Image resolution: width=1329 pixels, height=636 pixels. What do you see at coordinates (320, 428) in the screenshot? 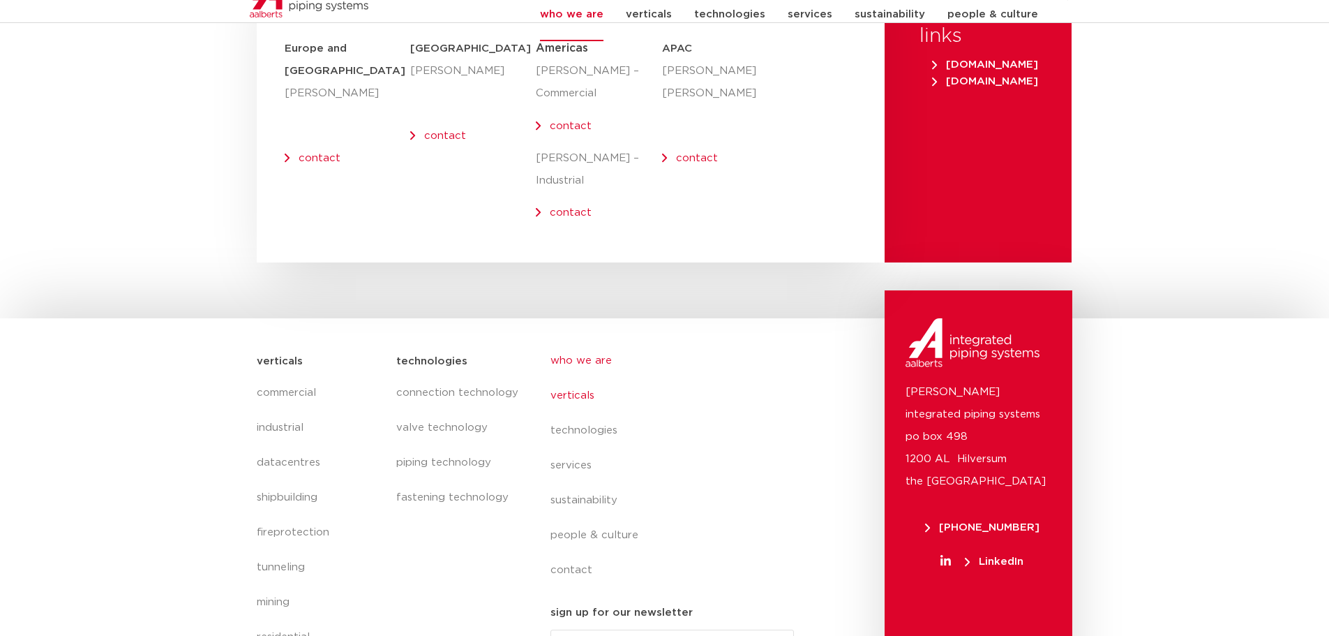
I see `a: industrial` at bounding box center [320, 428].